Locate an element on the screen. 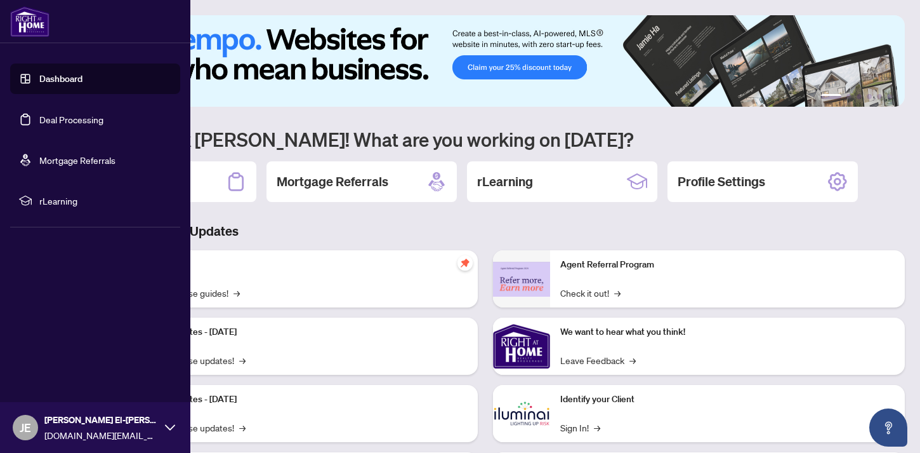 This screenshot has width=920, height=453. a: Dashboard is located at coordinates (61, 79).